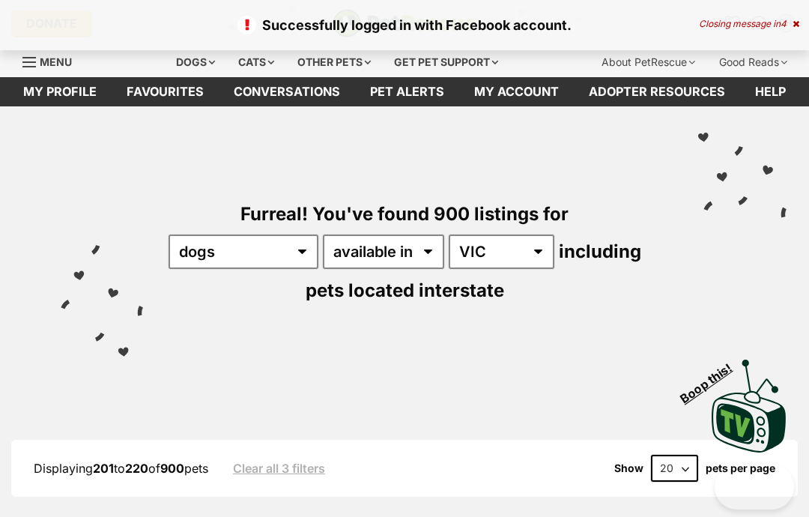  Describe the element at coordinates (55, 61) in the screenshot. I see `span: Menu` at that location.